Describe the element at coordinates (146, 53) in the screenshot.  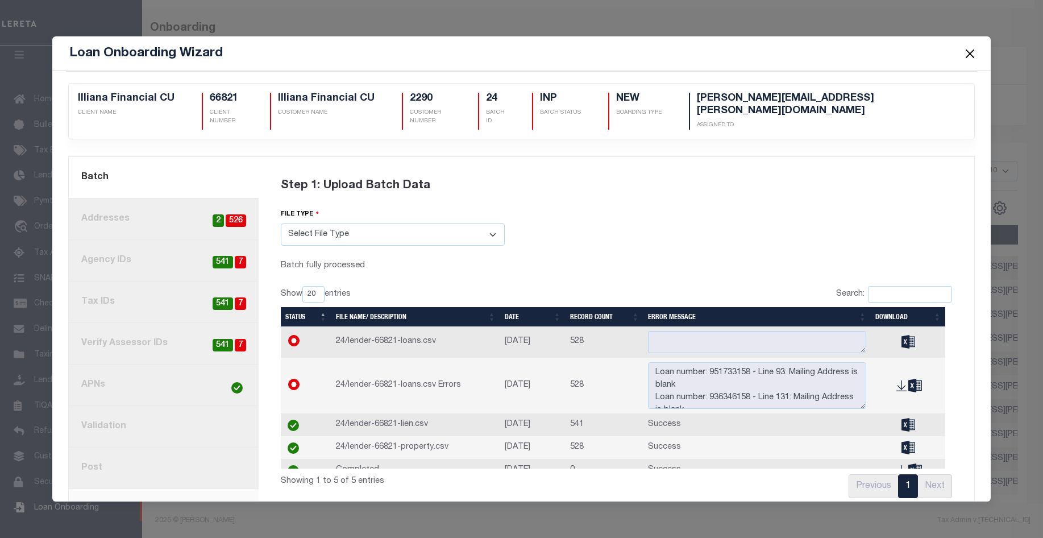
I see `h5: Loan Onboarding Wizard` at that location.